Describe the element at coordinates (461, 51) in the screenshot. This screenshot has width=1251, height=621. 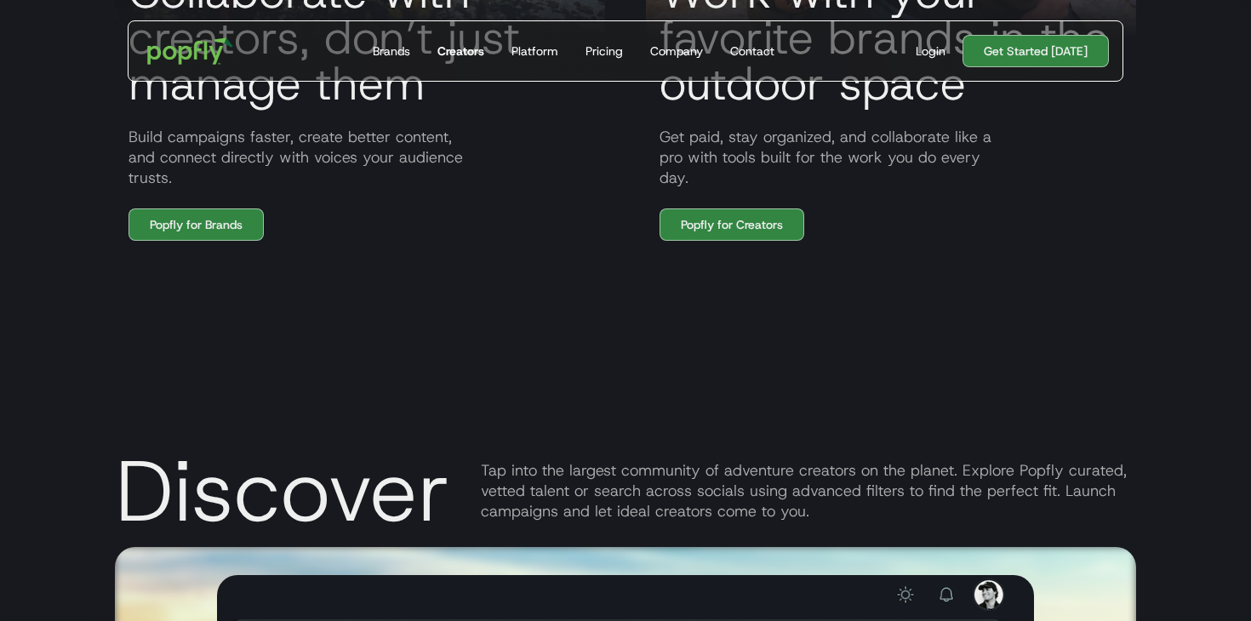
I see `a: Creators` at that location.